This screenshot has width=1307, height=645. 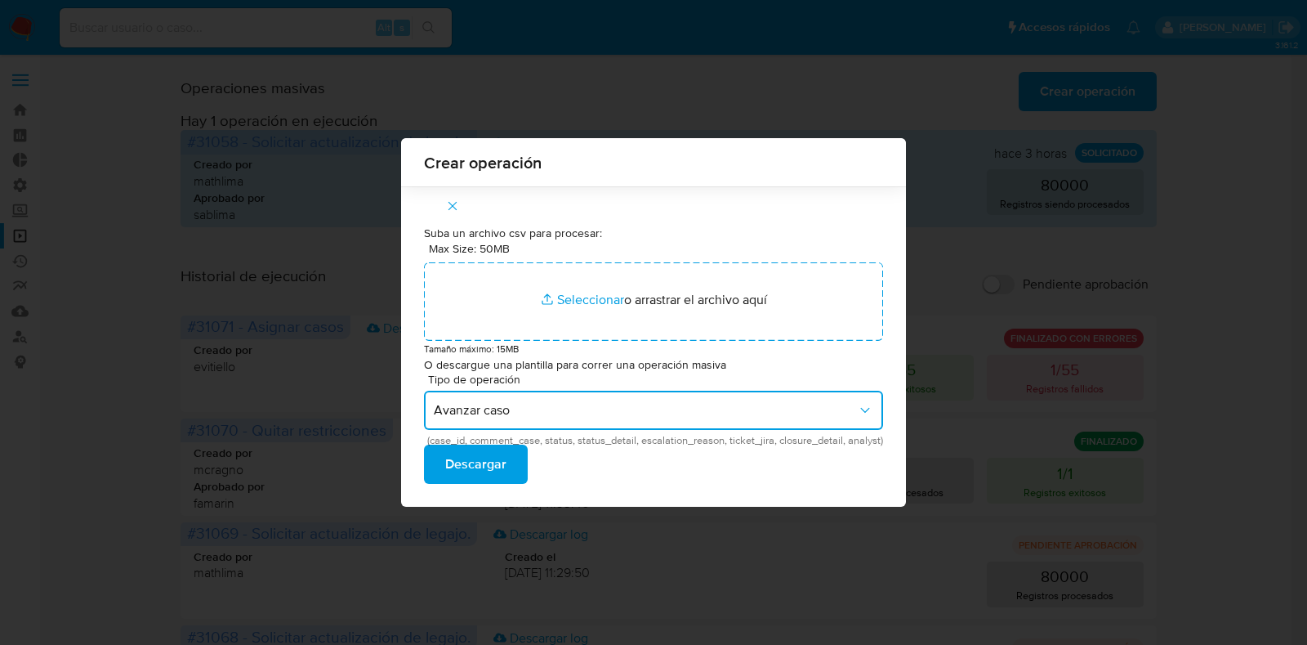 I want to click on small: Tamaño máximo: 15MB, so click(x=471, y=348).